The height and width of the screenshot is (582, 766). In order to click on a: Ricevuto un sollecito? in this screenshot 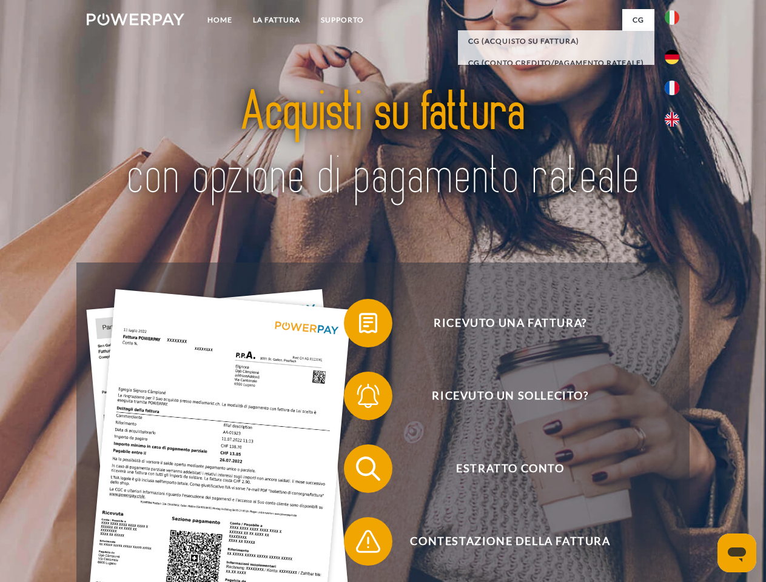, I will do `click(501, 396)`.